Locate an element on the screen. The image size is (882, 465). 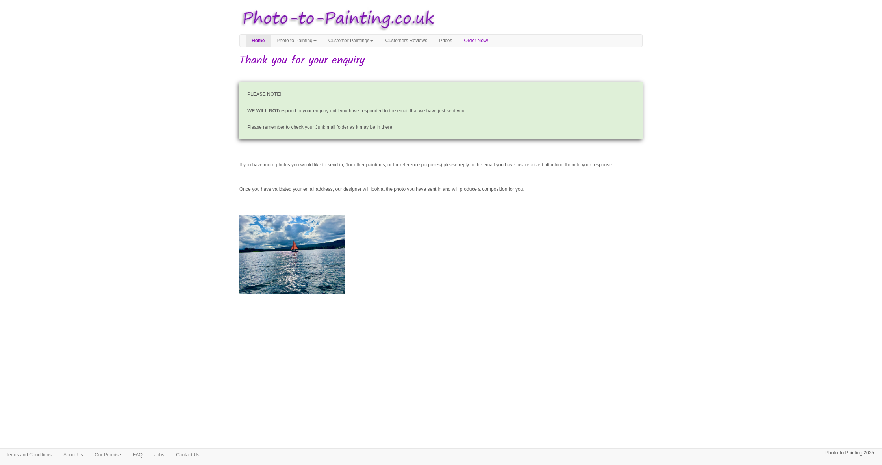
p: If you have more photos you would like to send in, (for other paintings, or for reference purpose... is located at coordinates (441, 169).